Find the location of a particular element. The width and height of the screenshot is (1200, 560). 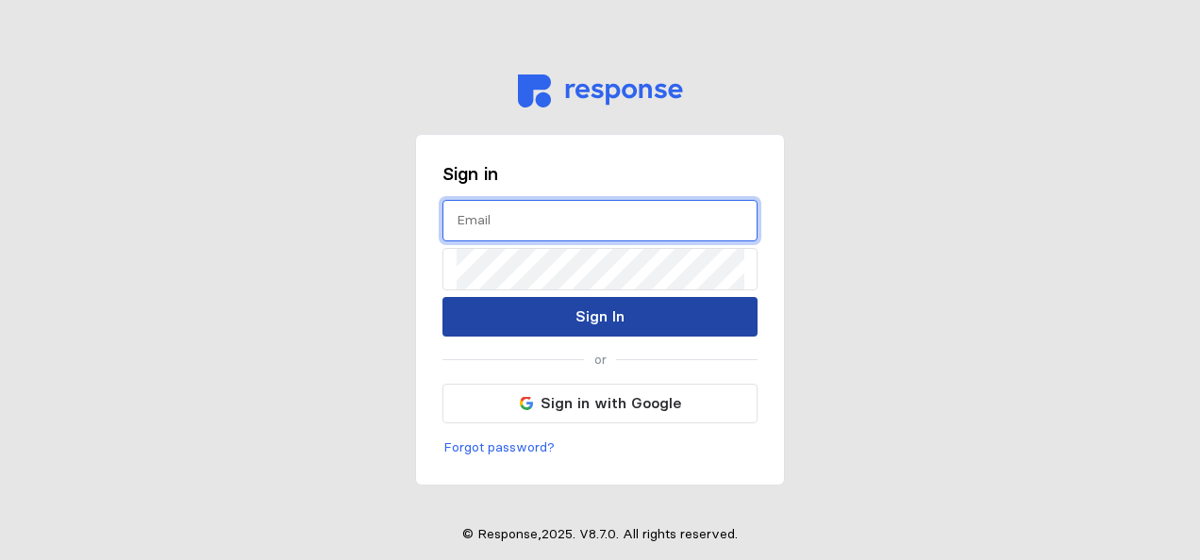

button: Sign In is located at coordinates (600, 317).